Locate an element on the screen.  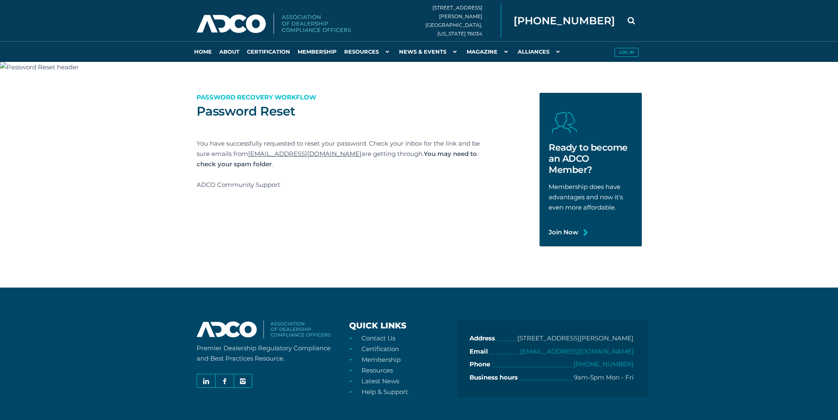
p: Membership does have advantages and now it's even more affordable. is located at coordinates (591, 197).